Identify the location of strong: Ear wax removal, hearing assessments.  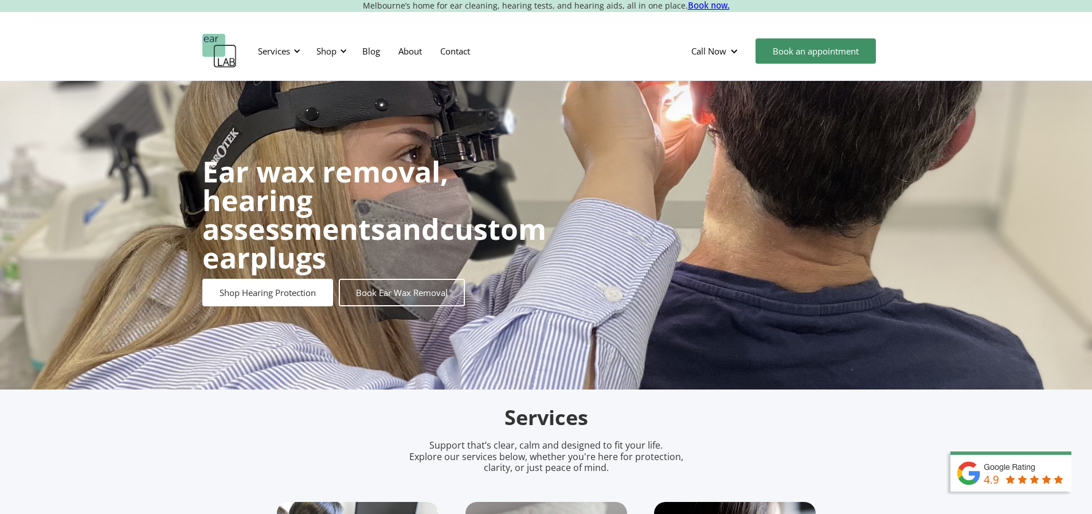
(325, 200).